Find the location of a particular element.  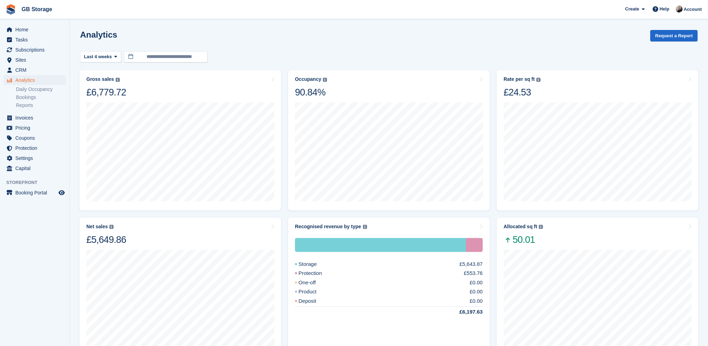

span: Pricing is located at coordinates (36, 128).